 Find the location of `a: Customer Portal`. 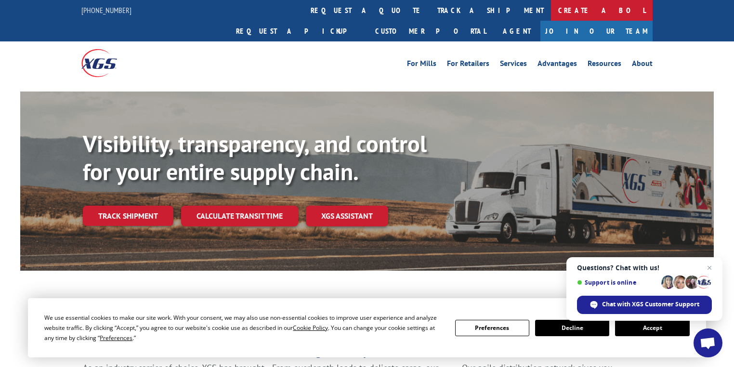

a: Customer Portal is located at coordinates (430, 31).